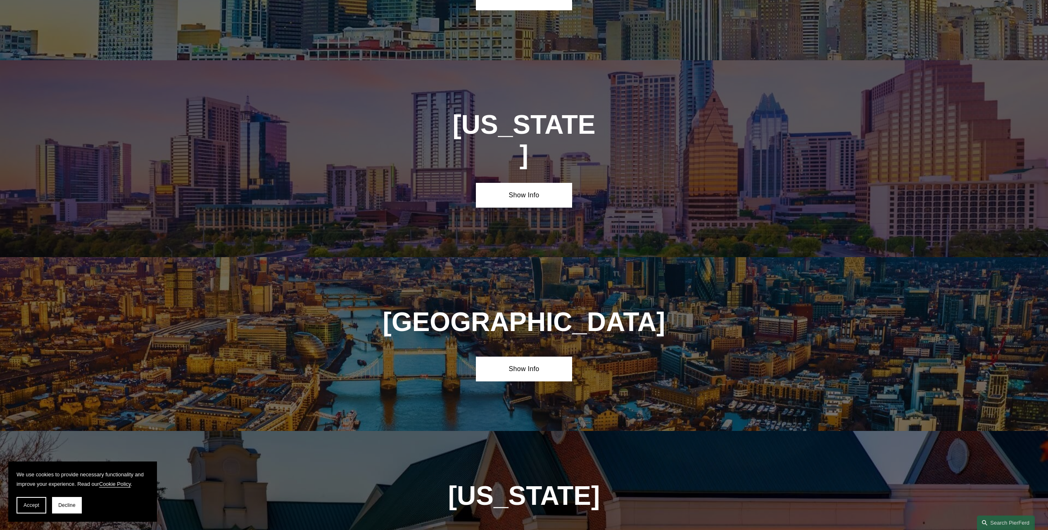  I want to click on a: Search this site, so click(1006, 523).